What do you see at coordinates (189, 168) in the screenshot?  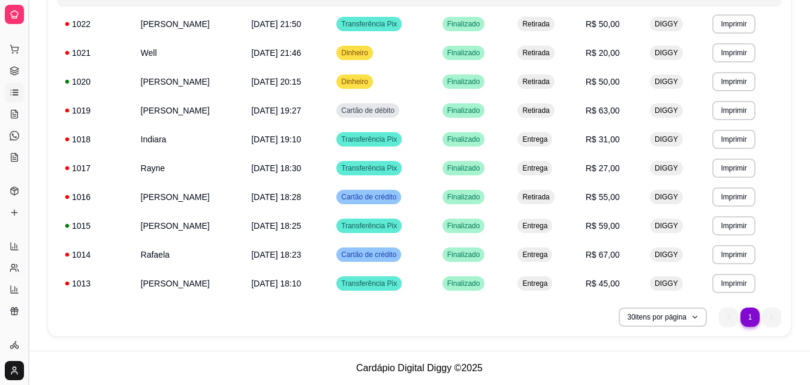 I see `td: Rayne` at bounding box center [189, 168].